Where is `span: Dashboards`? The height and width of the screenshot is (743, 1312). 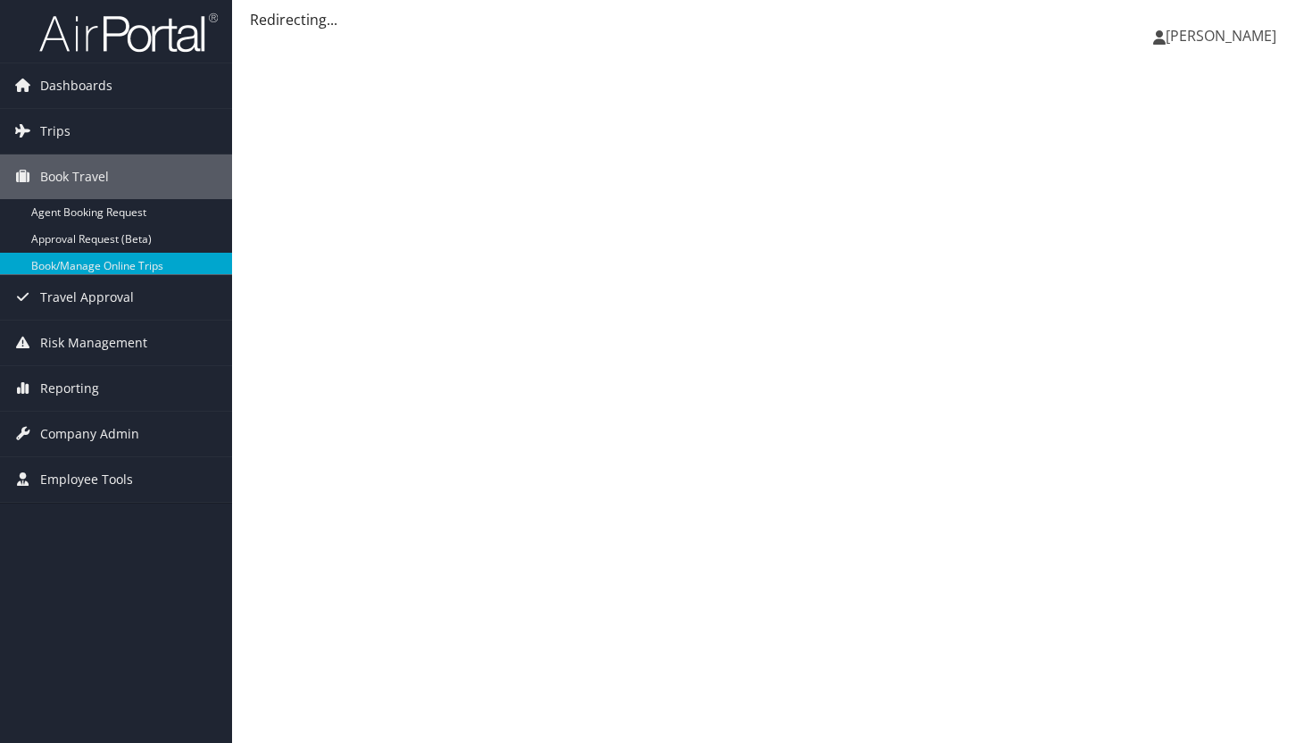
span: Dashboards is located at coordinates (76, 86).